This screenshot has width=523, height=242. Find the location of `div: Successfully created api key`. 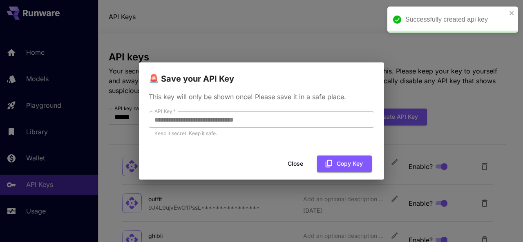

div: Successfully created api key is located at coordinates (456, 20).